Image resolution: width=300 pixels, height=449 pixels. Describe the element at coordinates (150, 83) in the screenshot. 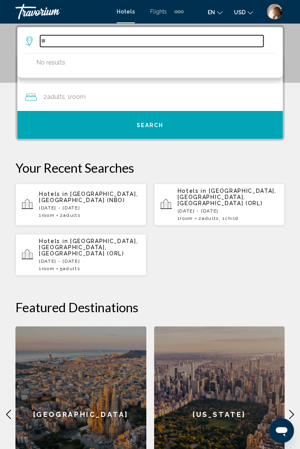

I see `div: Search widget` at that location.